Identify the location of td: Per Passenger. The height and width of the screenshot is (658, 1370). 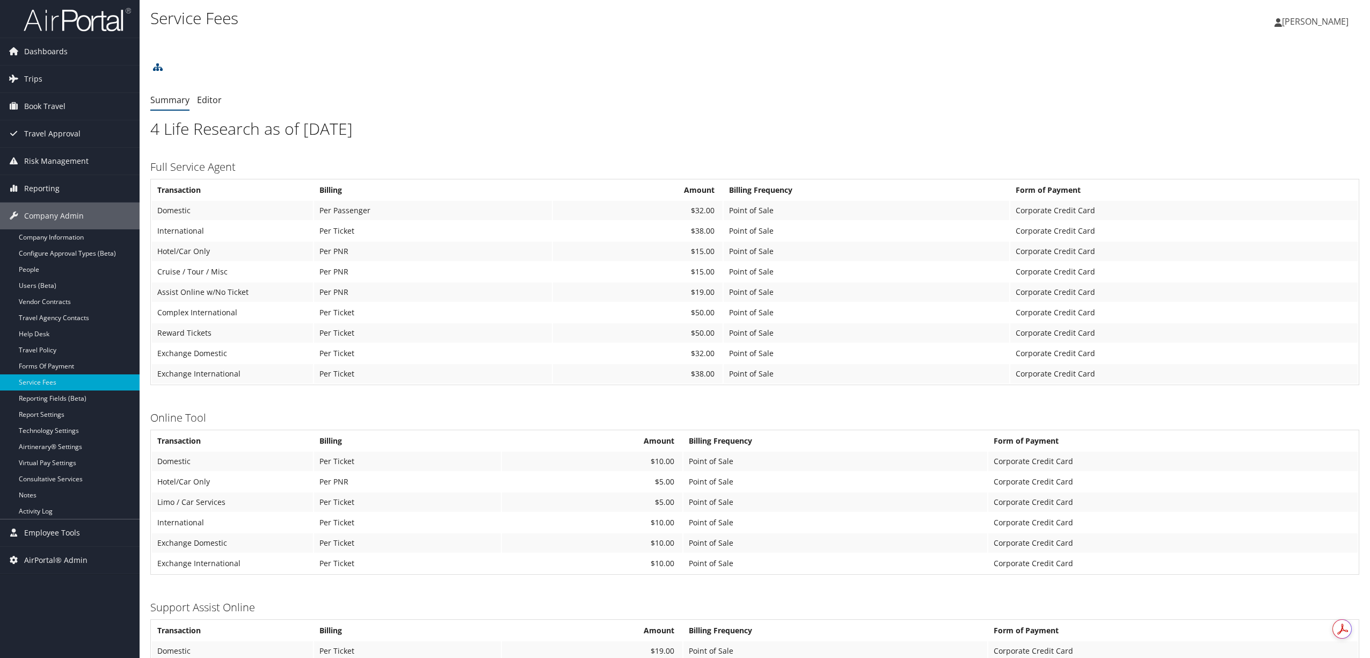
(433, 210).